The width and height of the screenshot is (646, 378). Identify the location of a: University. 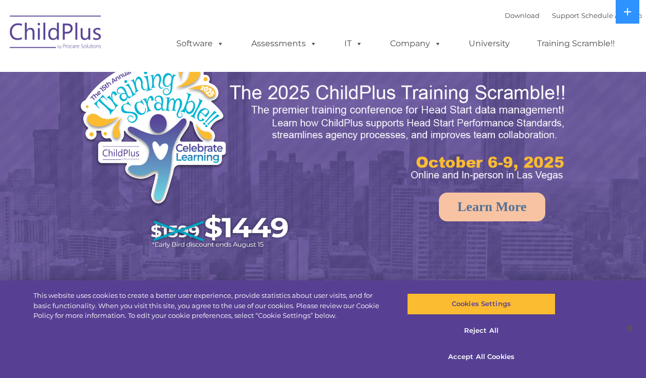
(489, 44).